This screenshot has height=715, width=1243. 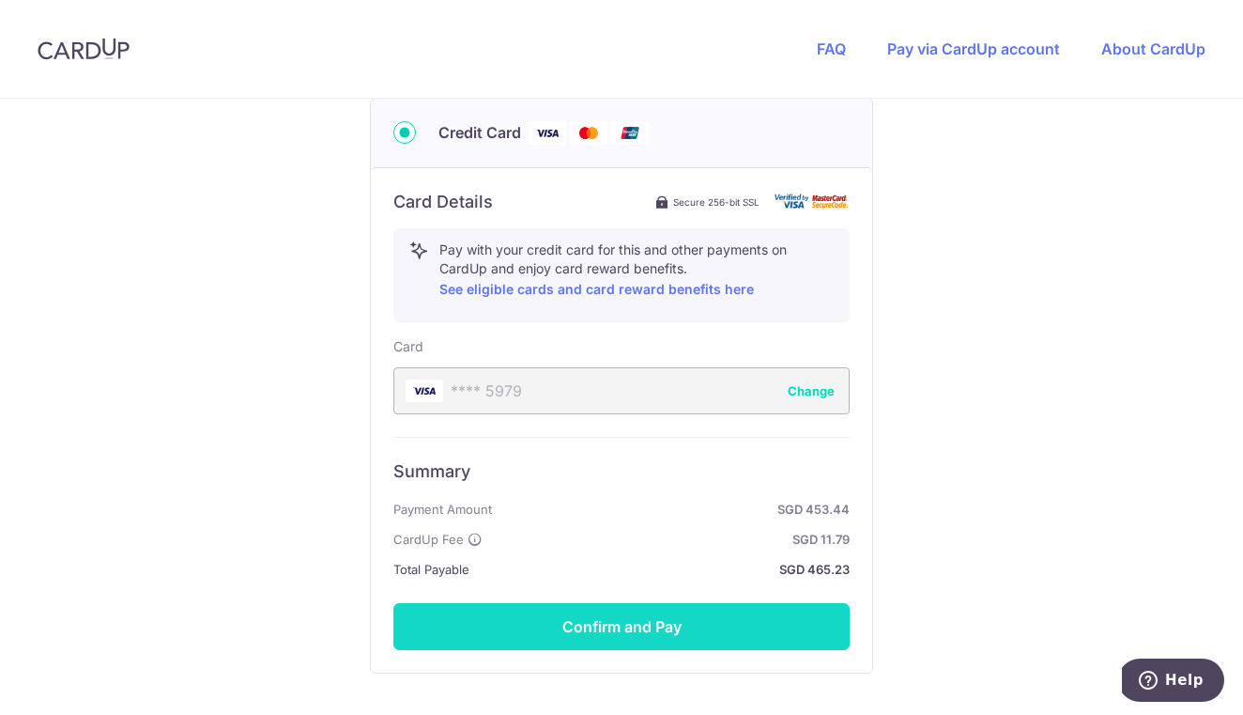 What do you see at coordinates (443, 202) in the screenshot?
I see `h6: Card Details` at bounding box center [443, 202].